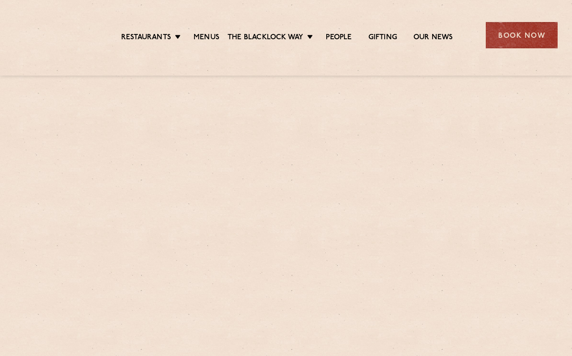  I want to click on a: Menus, so click(206, 38).